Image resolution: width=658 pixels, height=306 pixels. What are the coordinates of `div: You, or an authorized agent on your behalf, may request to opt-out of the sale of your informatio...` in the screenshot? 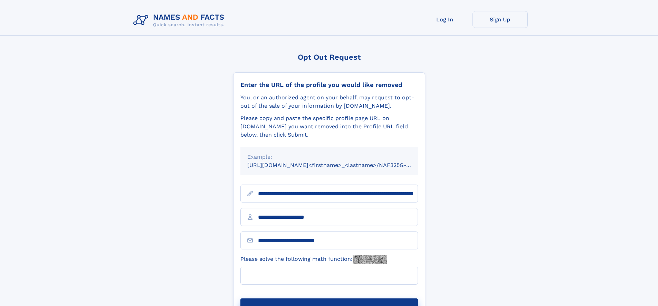 It's located at (329, 102).